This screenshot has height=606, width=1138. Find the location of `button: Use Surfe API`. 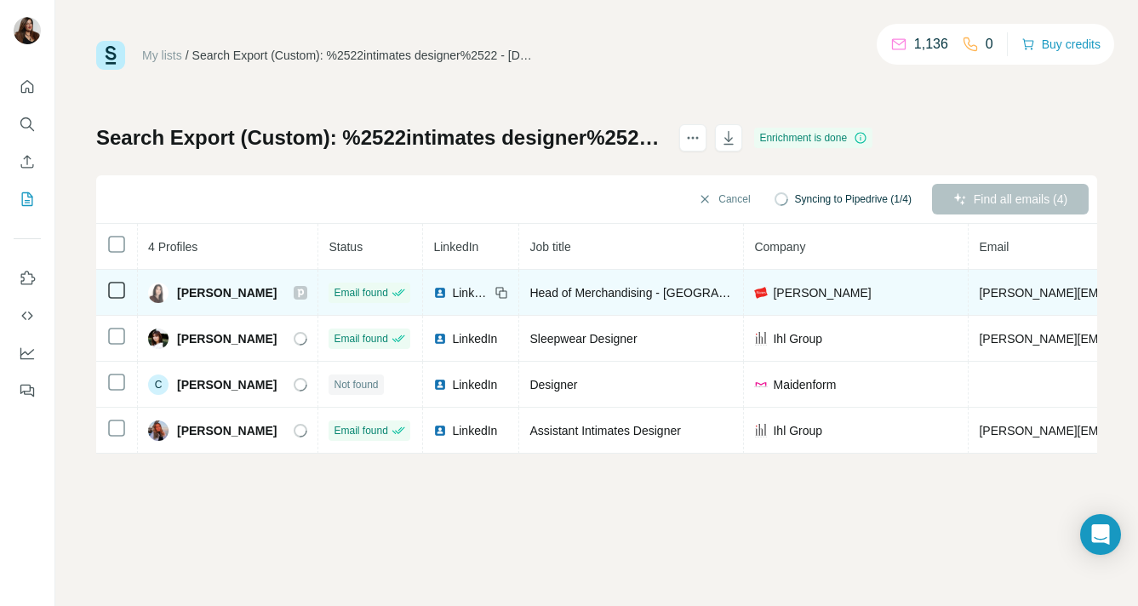

button: Use Surfe API is located at coordinates (27, 316).